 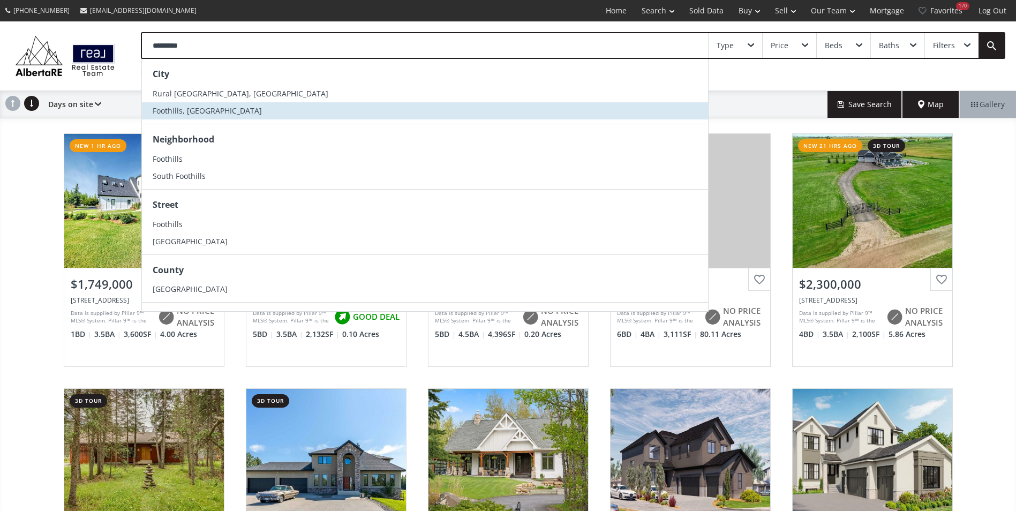 I want to click on div: Filters, so click(x=944, y=46).